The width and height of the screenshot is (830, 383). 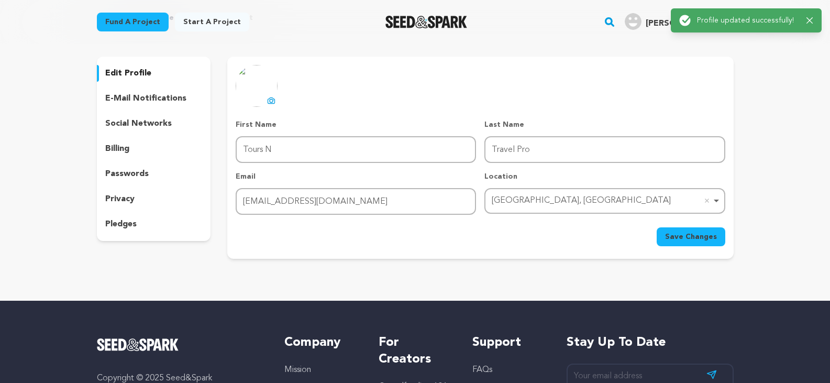 I want to click on p: edit profile, so click(x=128, y=73).